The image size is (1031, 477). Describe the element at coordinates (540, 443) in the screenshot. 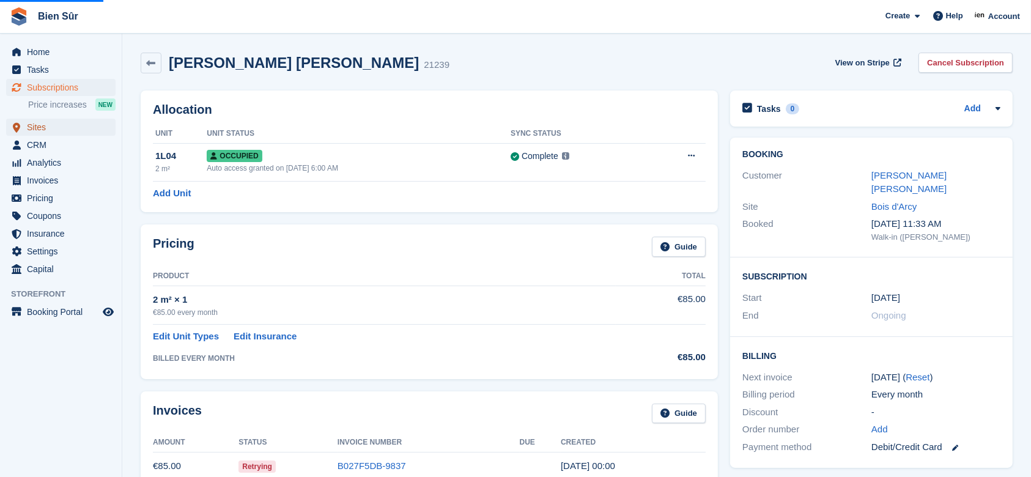

I see `th: Due` at that location.